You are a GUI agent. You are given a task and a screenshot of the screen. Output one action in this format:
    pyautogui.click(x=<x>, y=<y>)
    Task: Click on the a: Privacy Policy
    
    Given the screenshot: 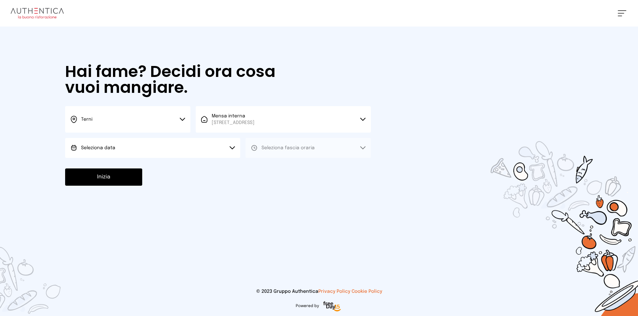 What is the action you would take?
    pyautogui.click(x=334, y=292)
    